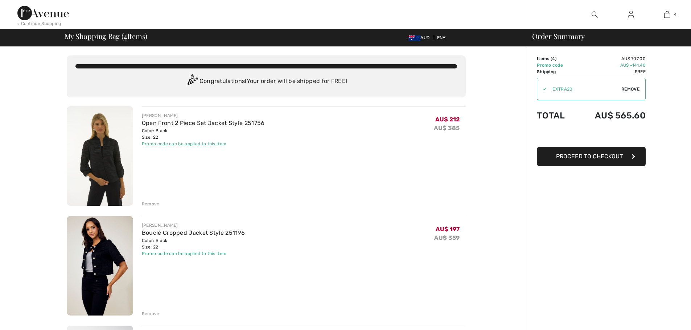 The width and height of the screenshot is (691, 330). Describe the element at coordinates (447, 128) in the screenshot. I see `s: AU$ 385` at that location.